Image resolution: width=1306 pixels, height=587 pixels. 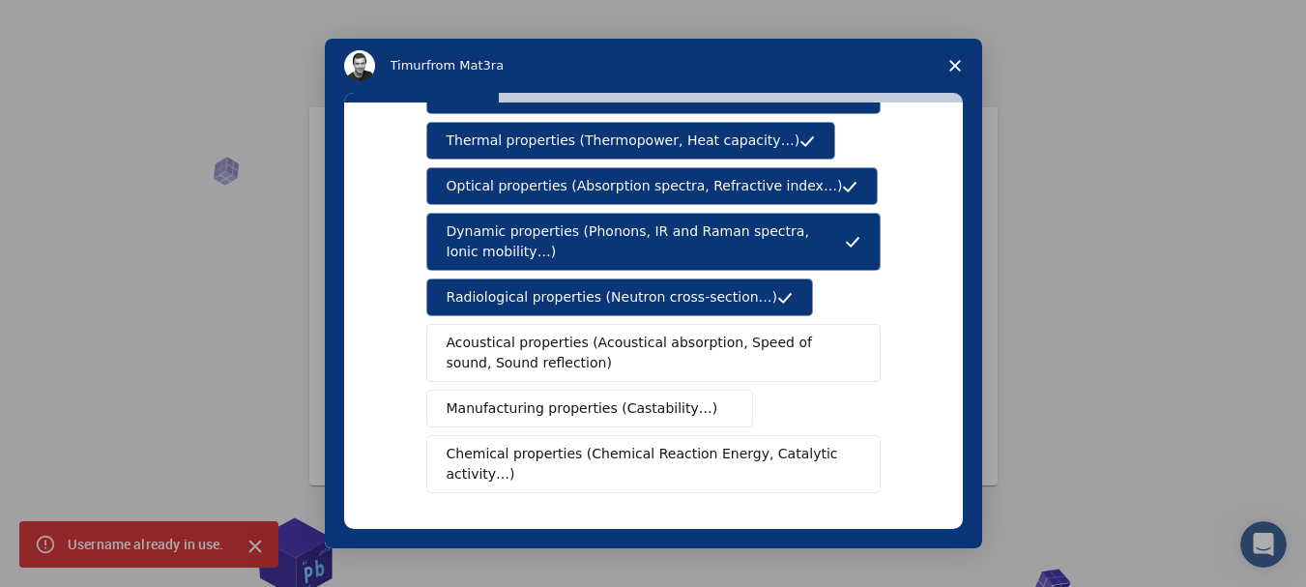 I want to click on img: Profile image for Timur, so click(x=360, y=66).